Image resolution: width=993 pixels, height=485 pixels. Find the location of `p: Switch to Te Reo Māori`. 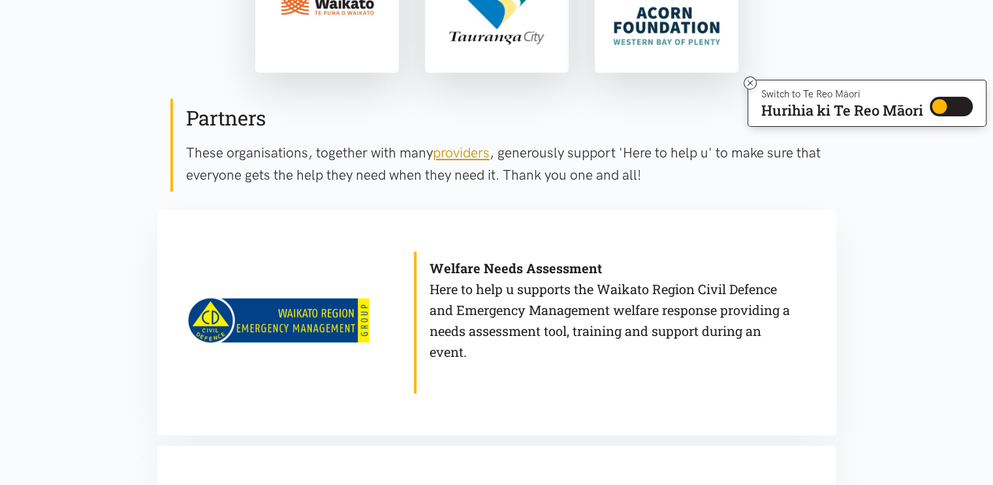

p: Switch to Te Reo Māori is located at coordinates (842, 94).